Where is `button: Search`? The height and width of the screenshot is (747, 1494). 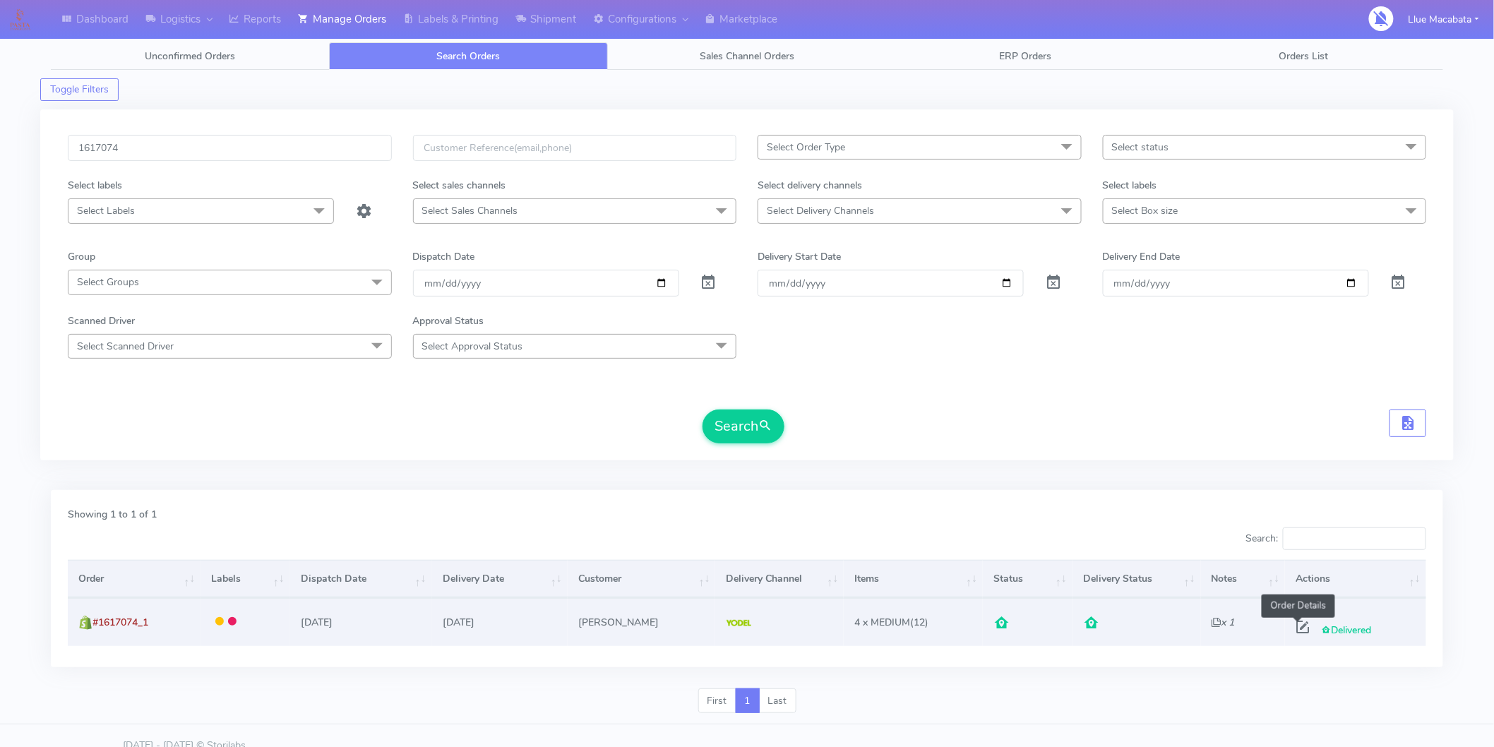
button: Search is located at coordinates (744, 427).